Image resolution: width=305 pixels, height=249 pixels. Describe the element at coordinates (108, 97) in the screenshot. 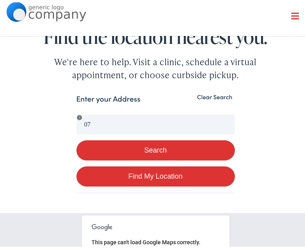

I see `label: Enter your Address` at that location.